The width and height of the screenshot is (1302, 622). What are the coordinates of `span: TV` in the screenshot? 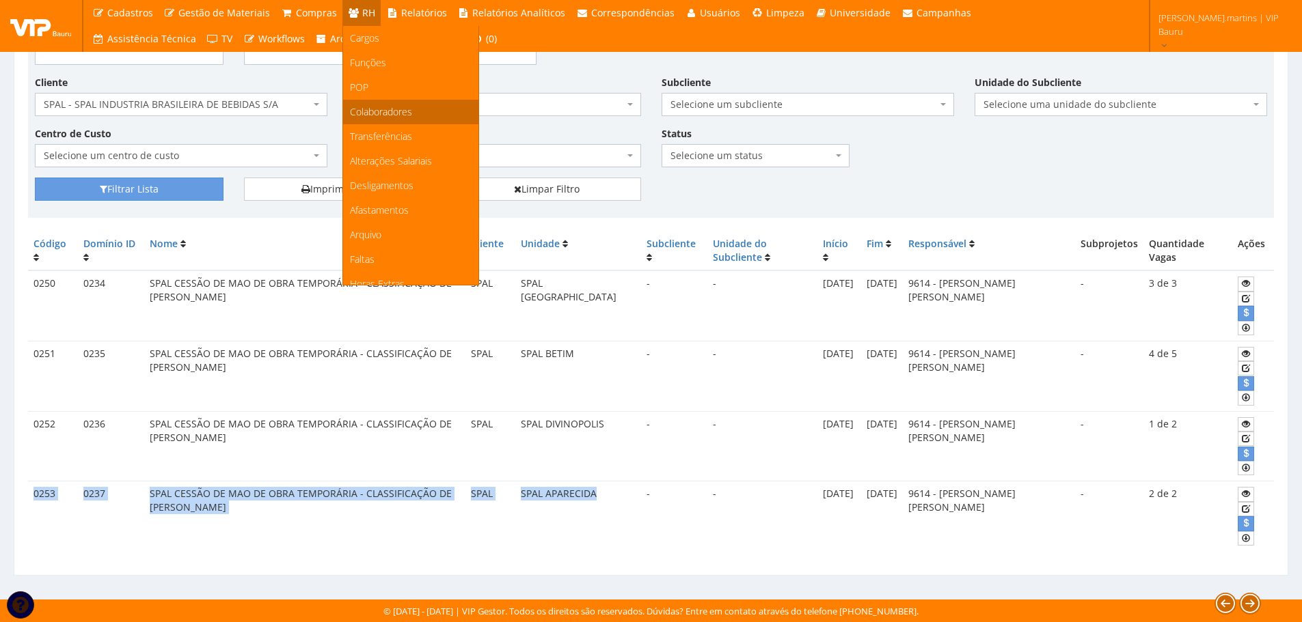 It's located at (227, 38).